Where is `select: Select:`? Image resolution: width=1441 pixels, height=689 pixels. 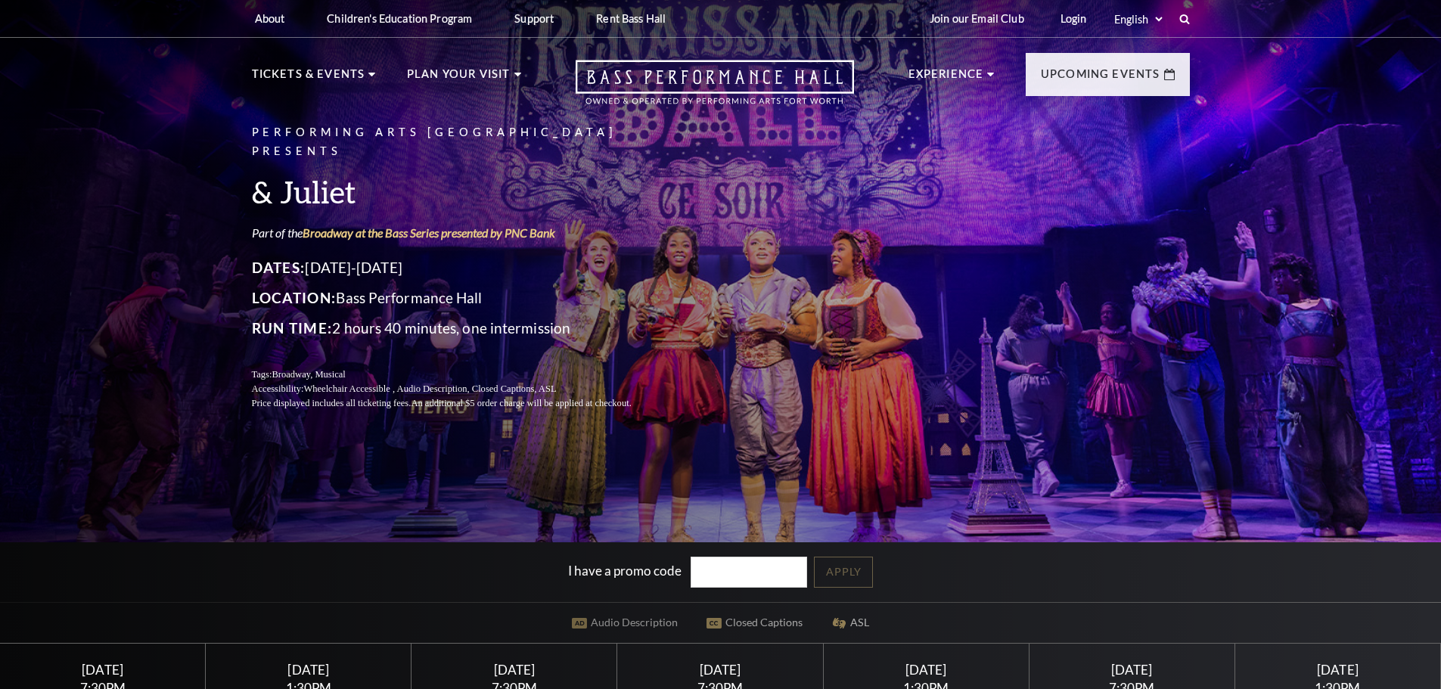 select: Select: is located at coordinates (1138, 19).